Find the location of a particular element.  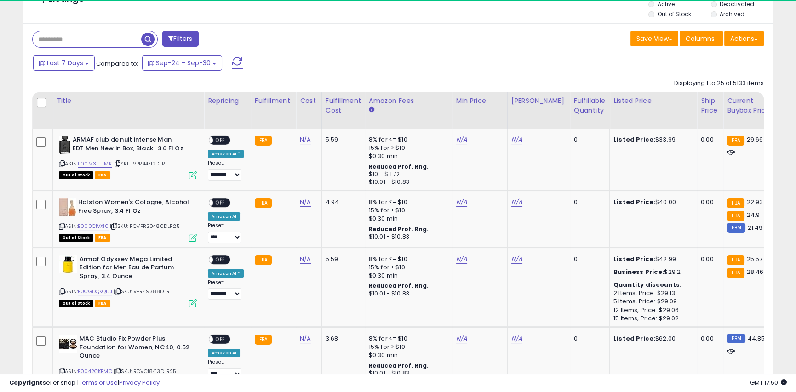

span: | SKU: VPR49388DLR is located at coordinates (142, 291).